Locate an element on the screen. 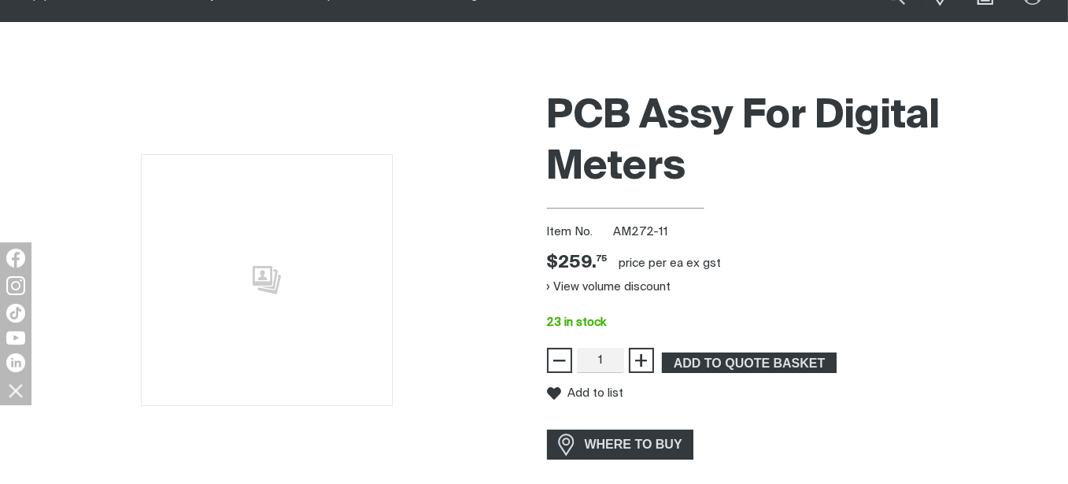 The image size is (1068, 484). button: View volume discount is located at coordinates (609, 287).